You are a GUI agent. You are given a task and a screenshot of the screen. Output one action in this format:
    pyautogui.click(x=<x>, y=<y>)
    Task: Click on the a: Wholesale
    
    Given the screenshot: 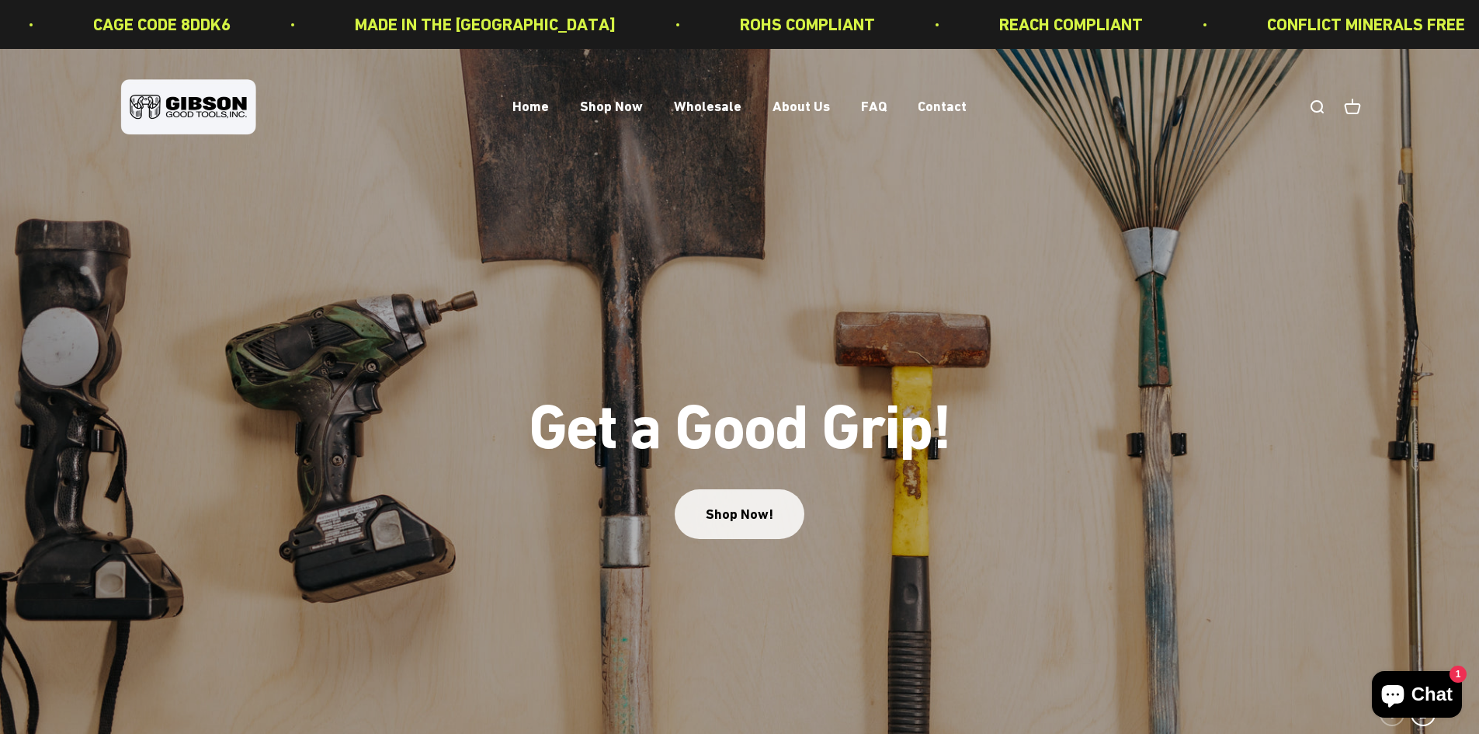 What is the action you would take?
    pyautogui.click(x=707, y=106)
    